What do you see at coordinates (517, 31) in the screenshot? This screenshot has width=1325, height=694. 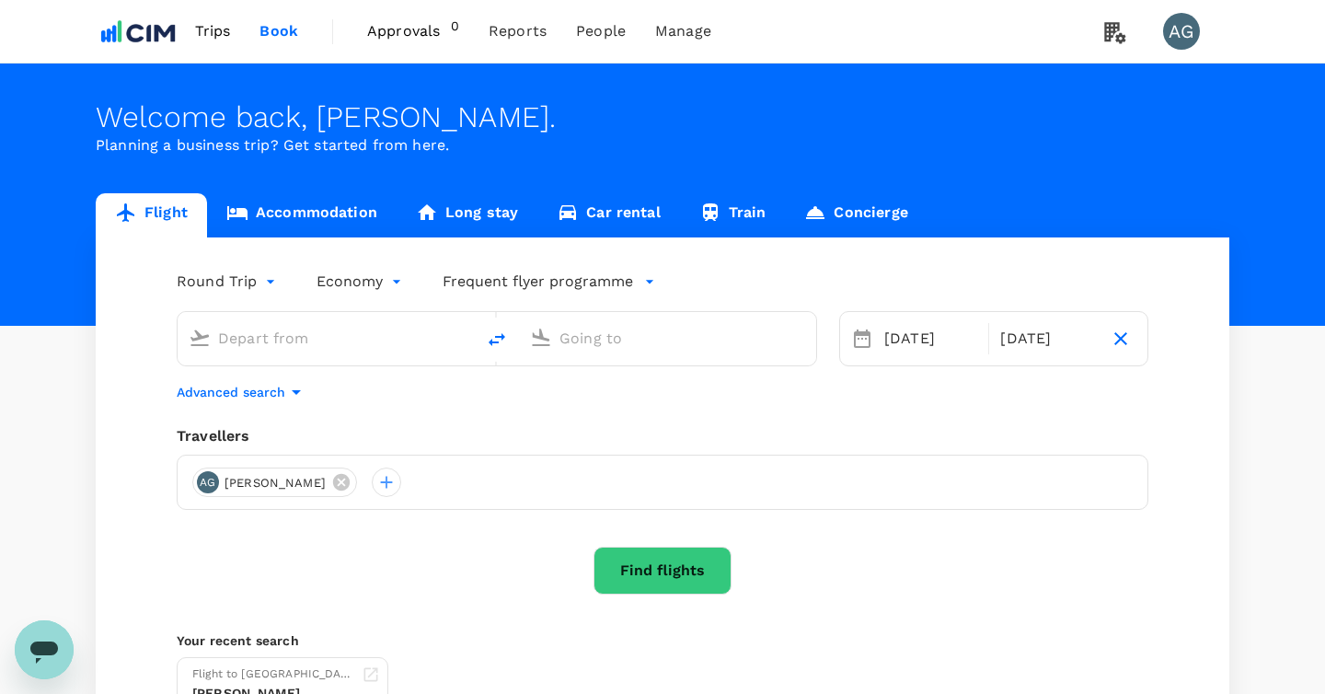 I see `span: Reports` at bounding box center [517, 31].